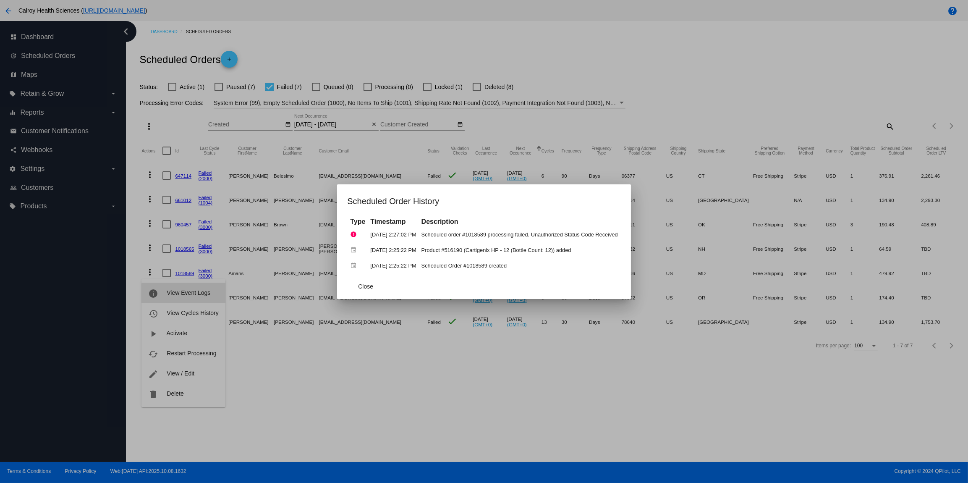 The width and height of the screenshot is (968, 483). I want to click on td: Scheduled Order #1018589 created, so click(520, 265).